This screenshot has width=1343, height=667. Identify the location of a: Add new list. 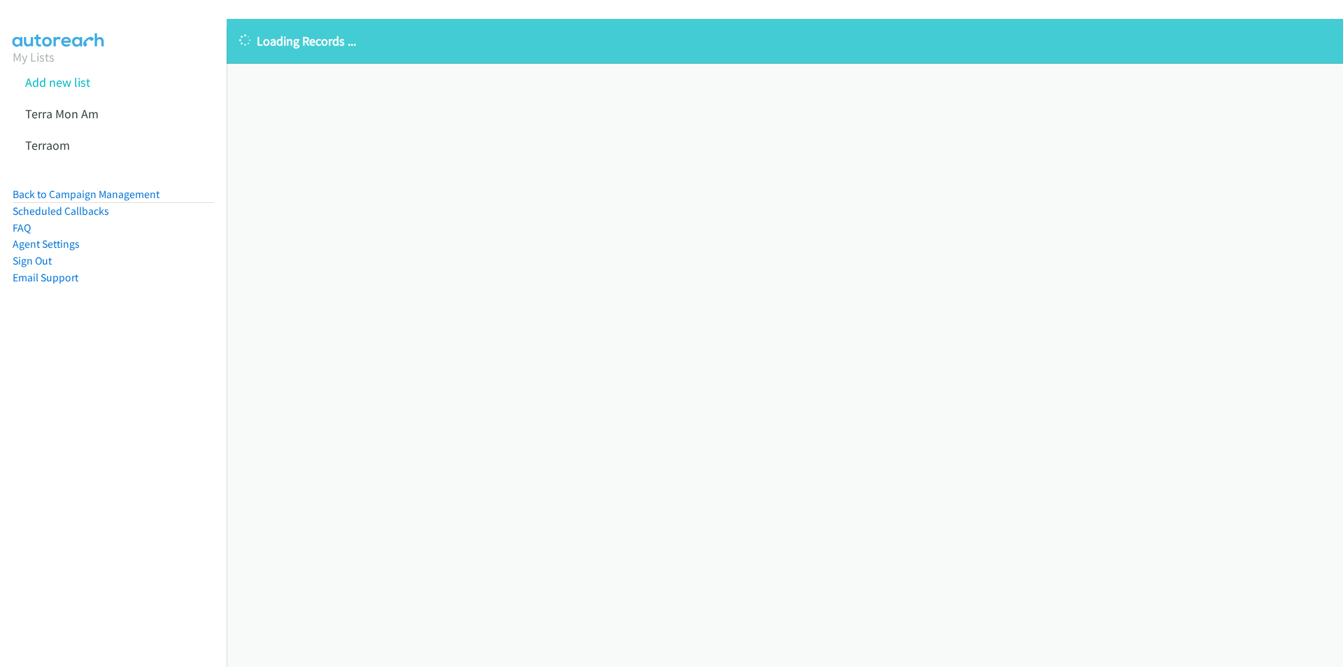
(57, 82).